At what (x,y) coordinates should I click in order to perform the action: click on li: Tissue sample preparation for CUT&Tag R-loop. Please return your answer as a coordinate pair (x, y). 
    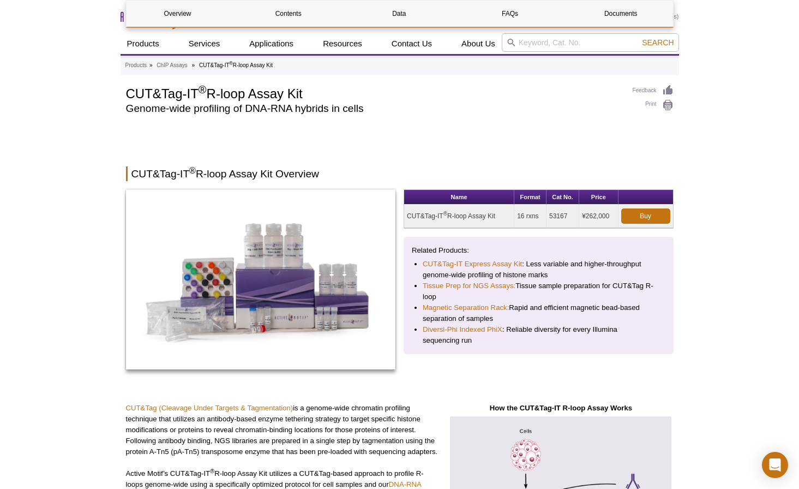
    Looking at the image, I should click on (538, 291).